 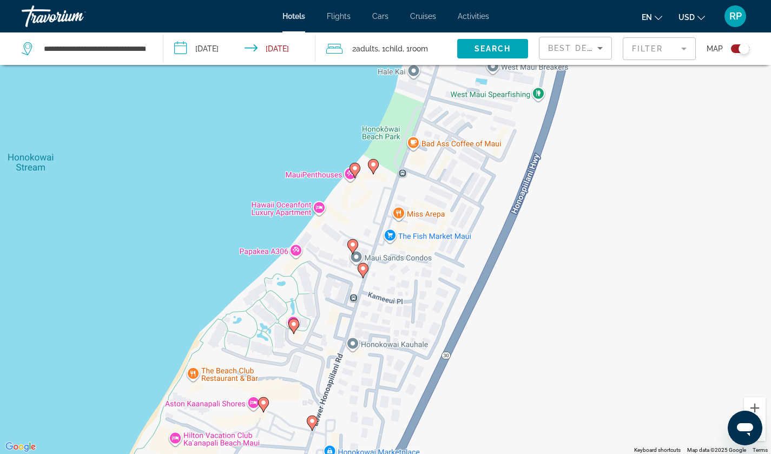 What do you see at coordinates (294, 16) in the screenshot?
I see `a: Hotels` at bounding box center [294, 16].